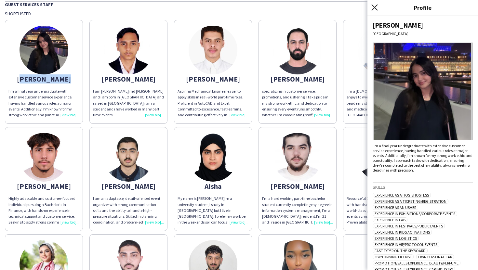  What do you see at coordinates (382, 79) in the screenshot?
I see `div: Ahd` at bounding box center [382, 79].